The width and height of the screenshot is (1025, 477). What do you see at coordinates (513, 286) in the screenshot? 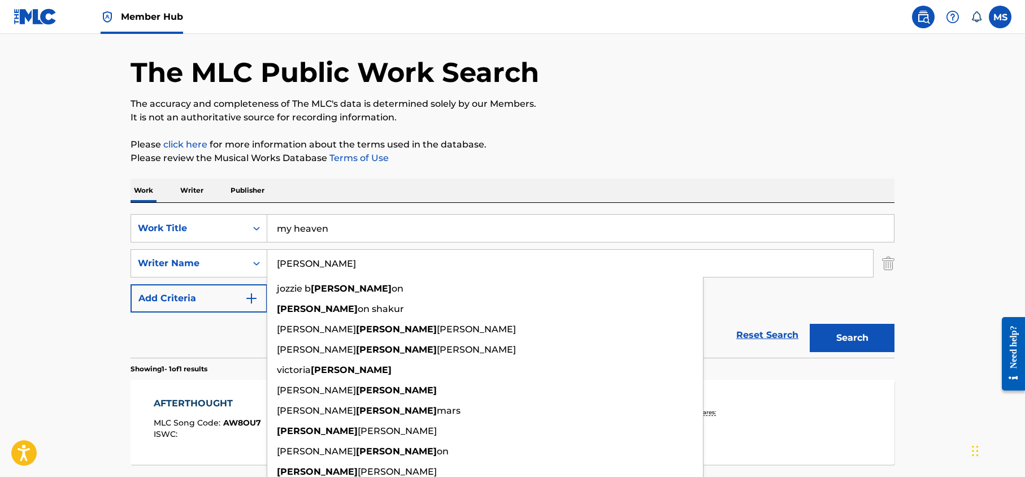
I see `form: Search Form` at bounding box center [513, 286].